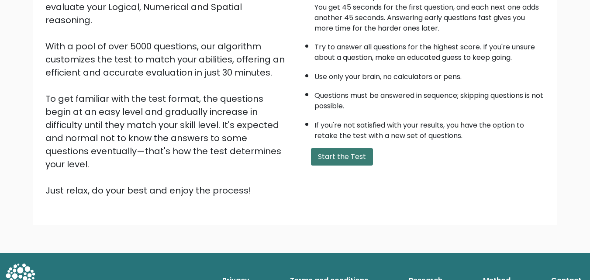 The image size is (590, 280). I want to click on li: Use only your brain, no calculators or pens., so click(429, 75).